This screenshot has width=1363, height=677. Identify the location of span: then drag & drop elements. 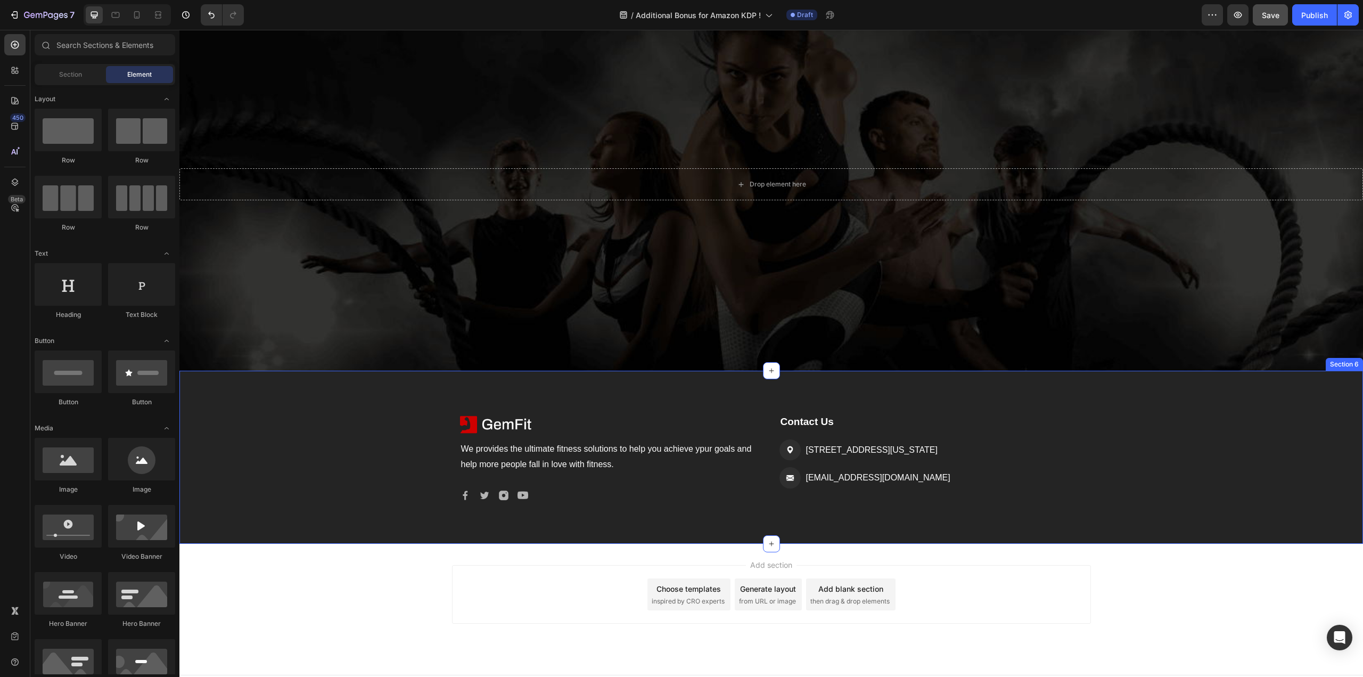
(670, 571).